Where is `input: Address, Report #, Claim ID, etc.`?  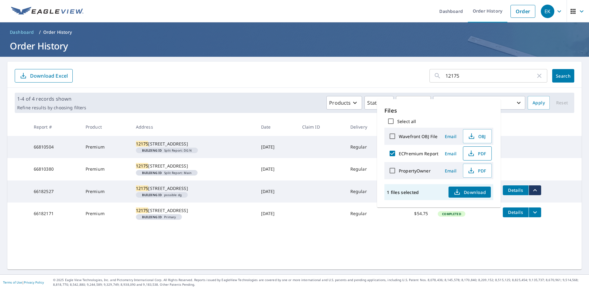 input: Address, Report #, Claim ID, etc. is located at coordinates (491, 76).